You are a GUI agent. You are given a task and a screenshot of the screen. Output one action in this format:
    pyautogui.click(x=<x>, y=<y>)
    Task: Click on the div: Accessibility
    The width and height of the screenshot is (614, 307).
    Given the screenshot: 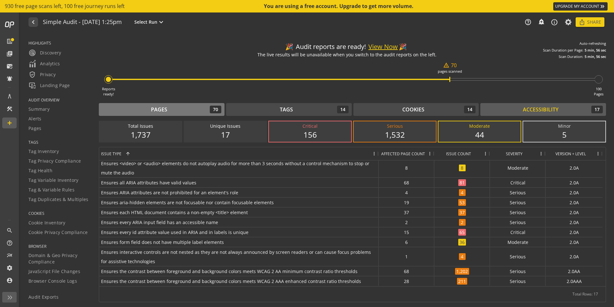 What is the action you would take?
    pyautogui.click(x=540, y=109)
    